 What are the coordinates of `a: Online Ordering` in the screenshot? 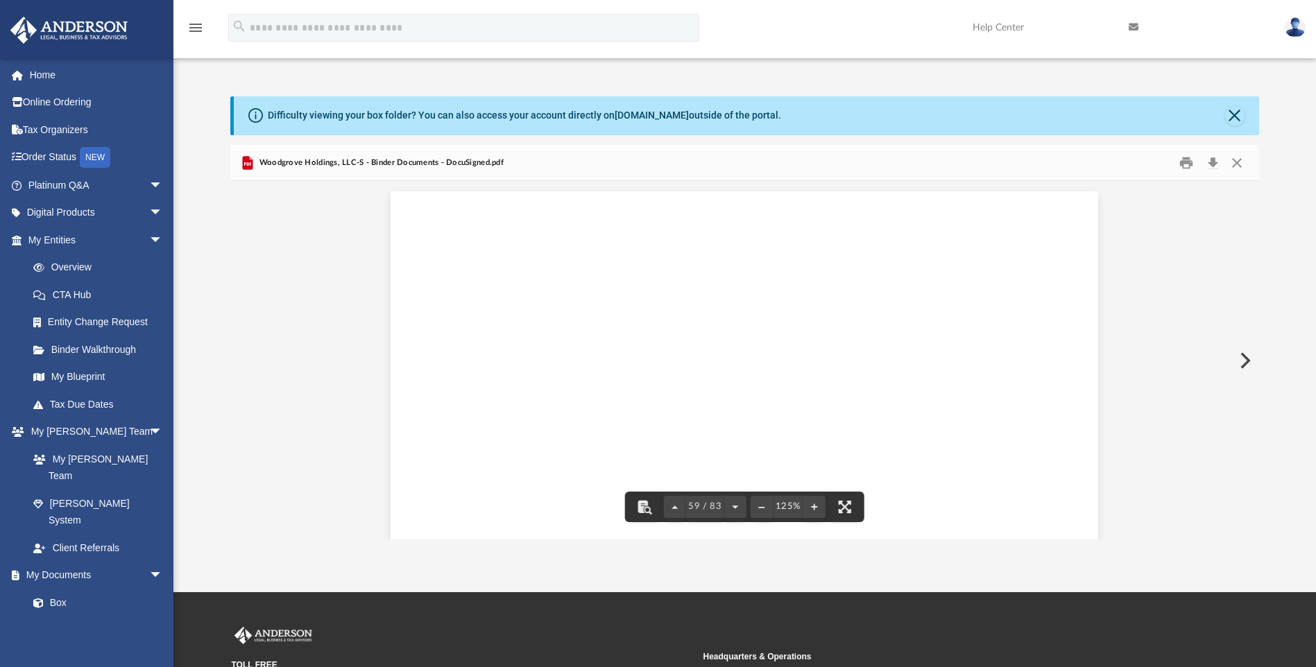 It's located at (96, 103).